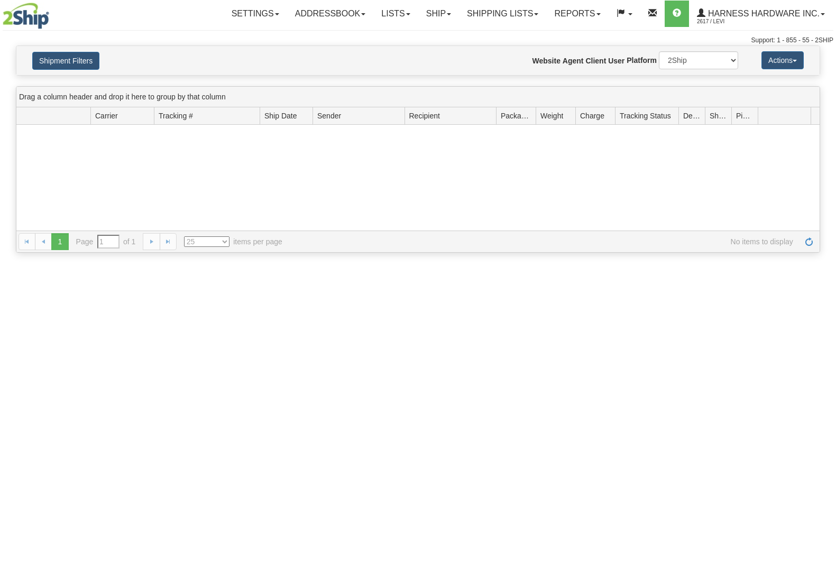 The width and height of the screenshot is (836, 570). I want to click on span: Sender, so click(329, 116).